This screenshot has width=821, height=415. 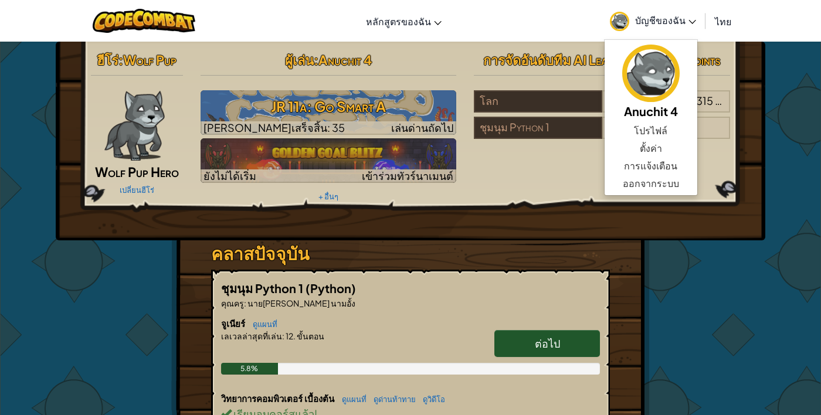 What do you see at coordinates (345, 60) in the screenshot?
I see `span: Anuchit 4` at bounding box center [345, 60].